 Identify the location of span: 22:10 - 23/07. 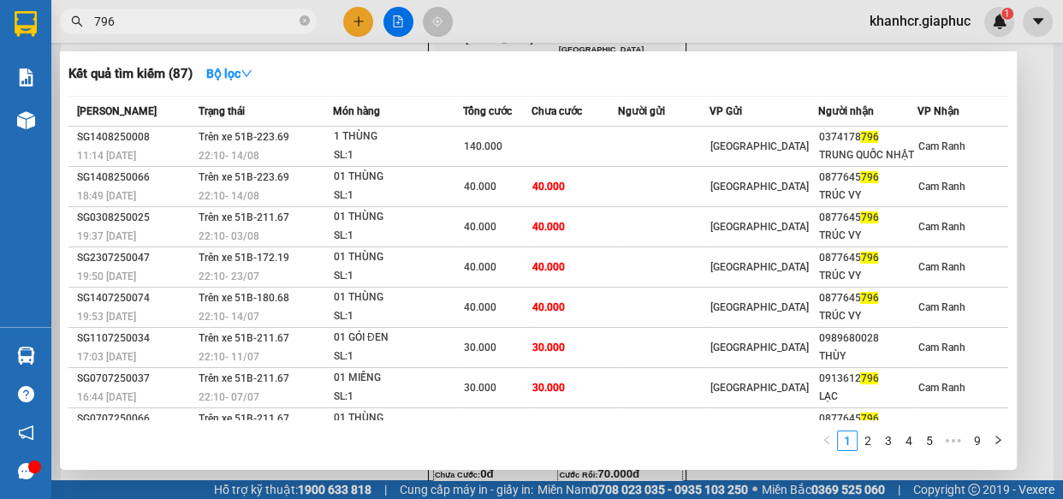
(229, 276).